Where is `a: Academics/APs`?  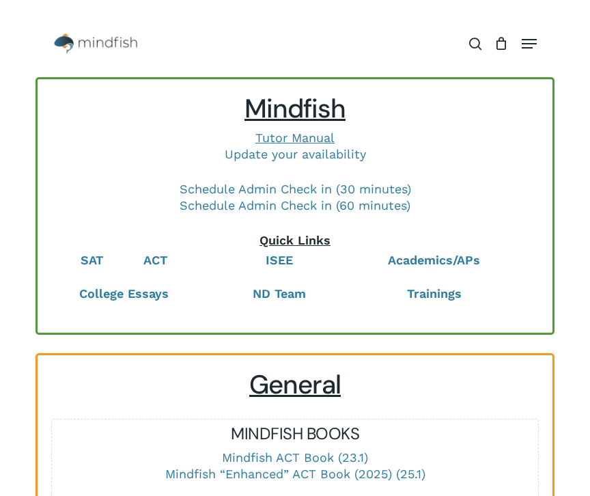 a: Academics/APs is located at coordinates (434, 260).